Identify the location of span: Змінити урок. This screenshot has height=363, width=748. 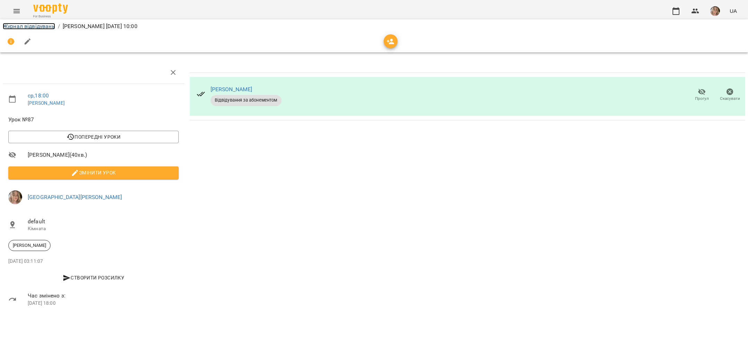
(93, 172).